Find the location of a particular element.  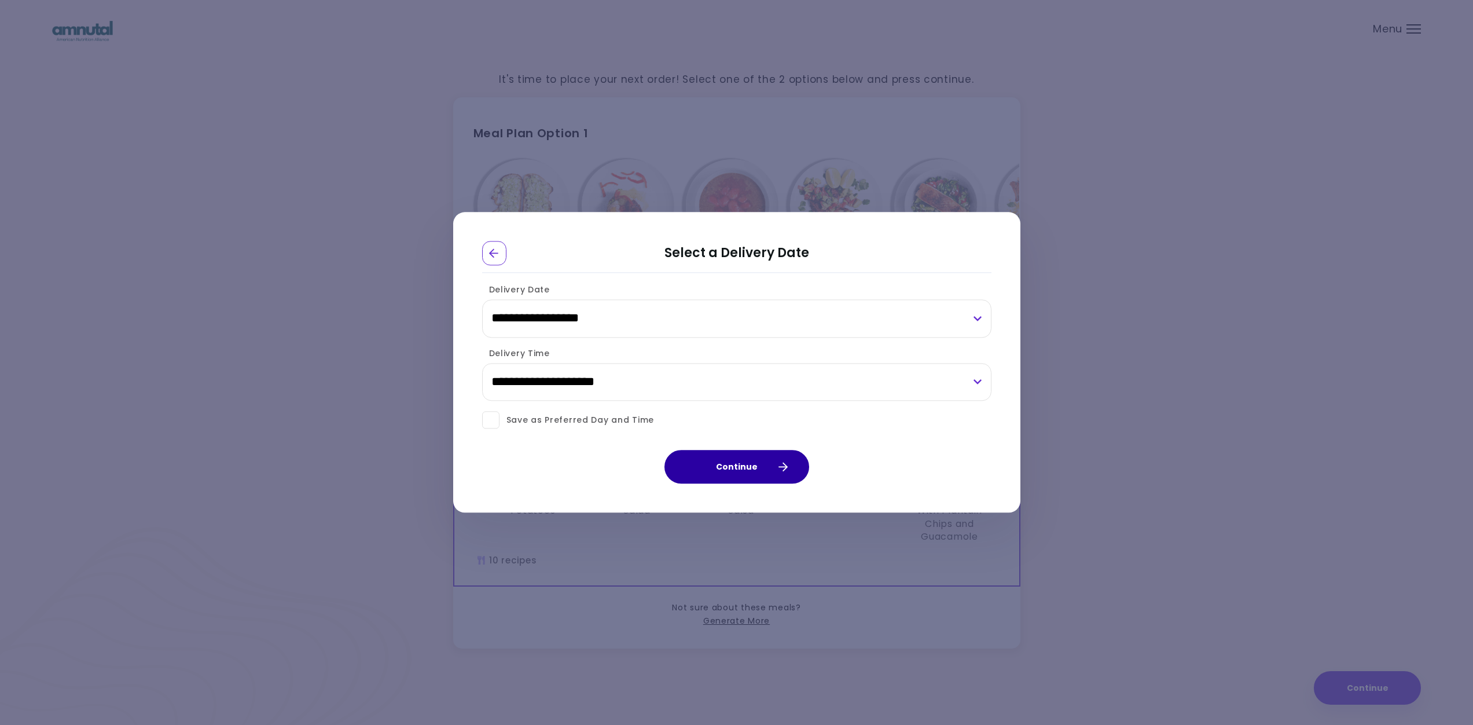

label: Delivery Date is located at coordinates (516, 289).